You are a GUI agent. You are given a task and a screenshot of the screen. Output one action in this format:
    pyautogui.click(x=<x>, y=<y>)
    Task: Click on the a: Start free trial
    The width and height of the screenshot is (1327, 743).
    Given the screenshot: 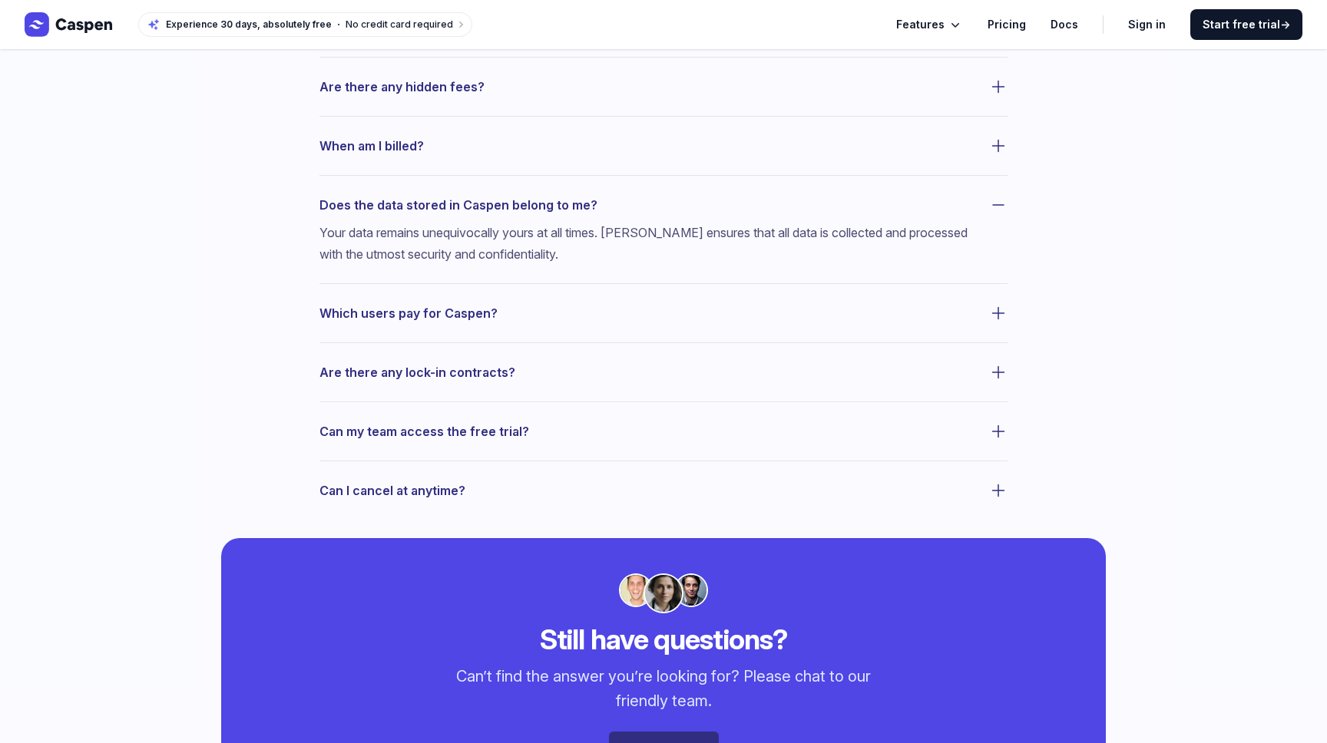 What is the action you would take?
    pyautogui.click(x=1246, y=25)
    